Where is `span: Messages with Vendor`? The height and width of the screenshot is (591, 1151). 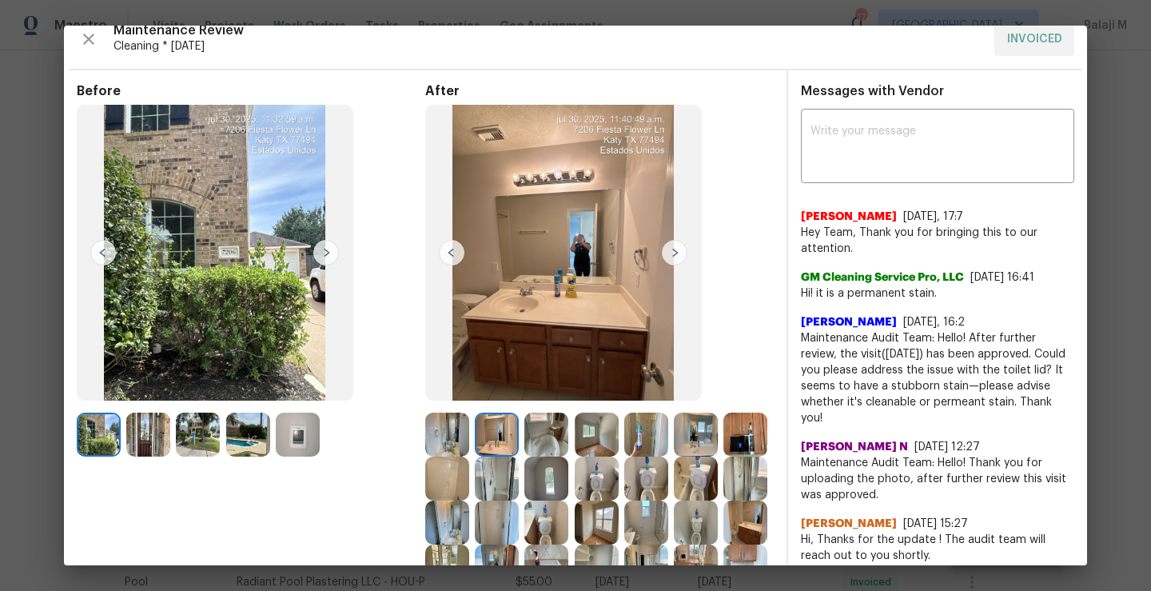 span: Messages with Vendor is located at coordinates (872, 91).